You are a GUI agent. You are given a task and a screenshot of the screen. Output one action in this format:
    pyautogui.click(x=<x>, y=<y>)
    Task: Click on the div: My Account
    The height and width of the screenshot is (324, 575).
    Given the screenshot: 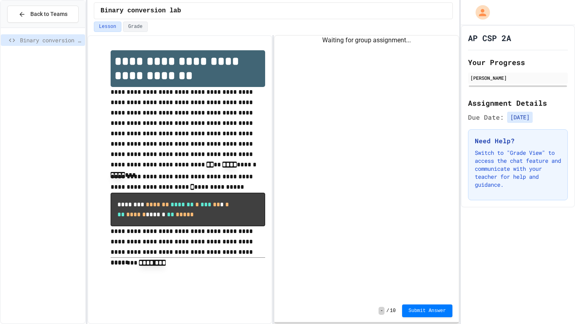 What is the action you would take?
    pyautogui.click(x=480, y=12)
    